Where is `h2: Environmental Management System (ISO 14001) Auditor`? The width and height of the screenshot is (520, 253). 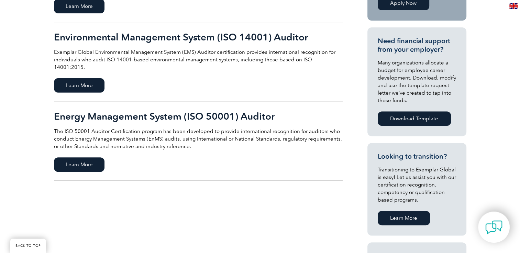
h2: Environmental Management System (ISO 14001) Auditor is located at coordinates (198, 37).